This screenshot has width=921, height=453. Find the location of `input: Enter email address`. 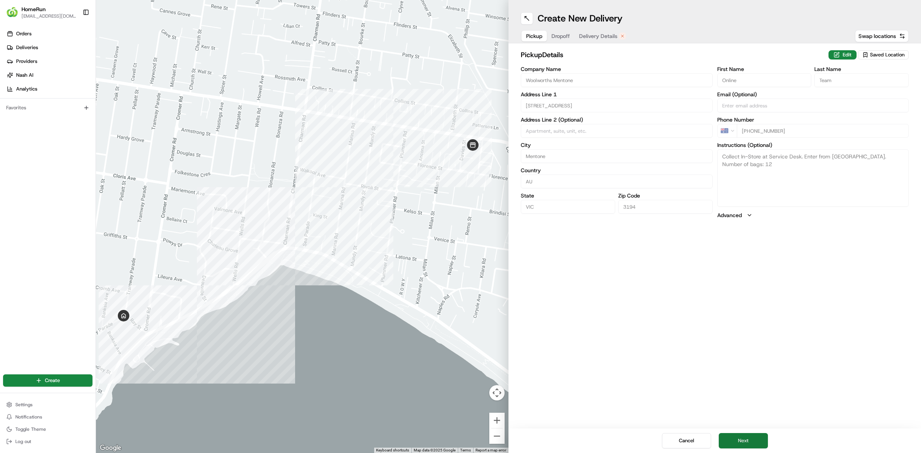

input: Enter email address is located at coordinates (813, 105).